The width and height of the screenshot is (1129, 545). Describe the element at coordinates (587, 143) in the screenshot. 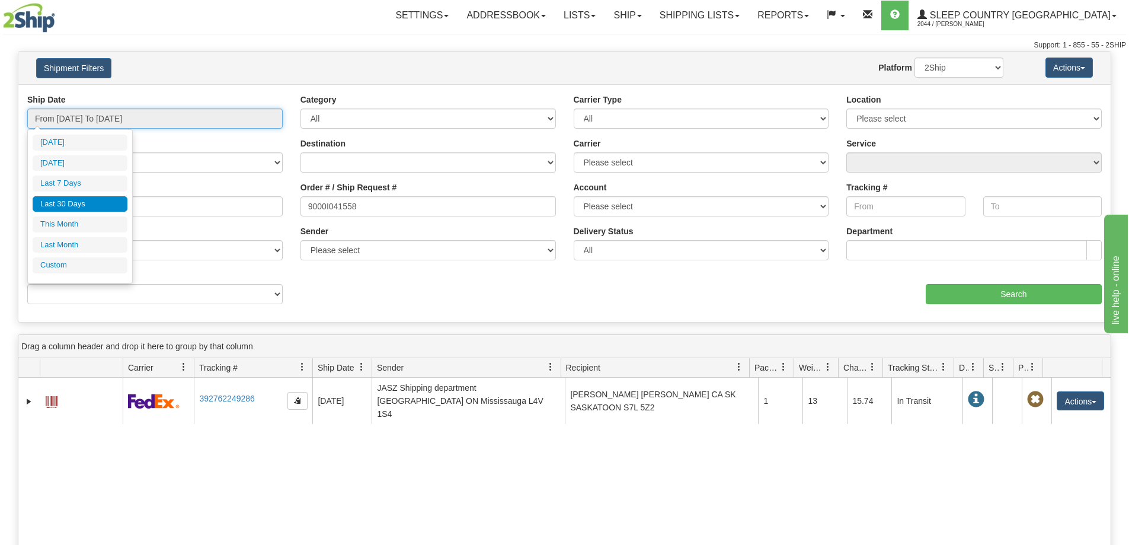

I see `label: Carrier` at that location.